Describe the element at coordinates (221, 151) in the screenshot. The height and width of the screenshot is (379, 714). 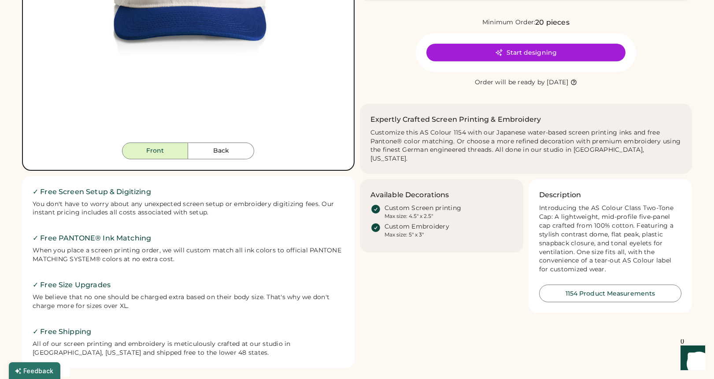
I see `button: Back` at that location.